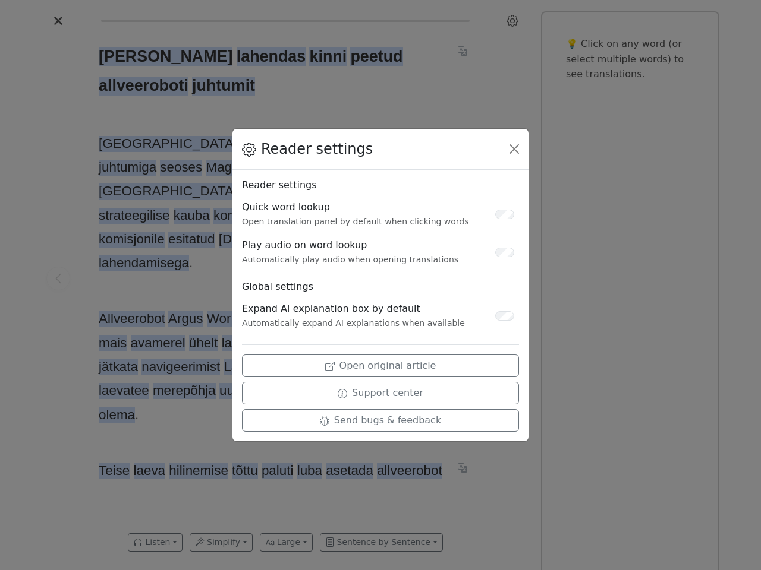  I want to click on small: Automatically expand AI explanations when available, so click(353, 323).